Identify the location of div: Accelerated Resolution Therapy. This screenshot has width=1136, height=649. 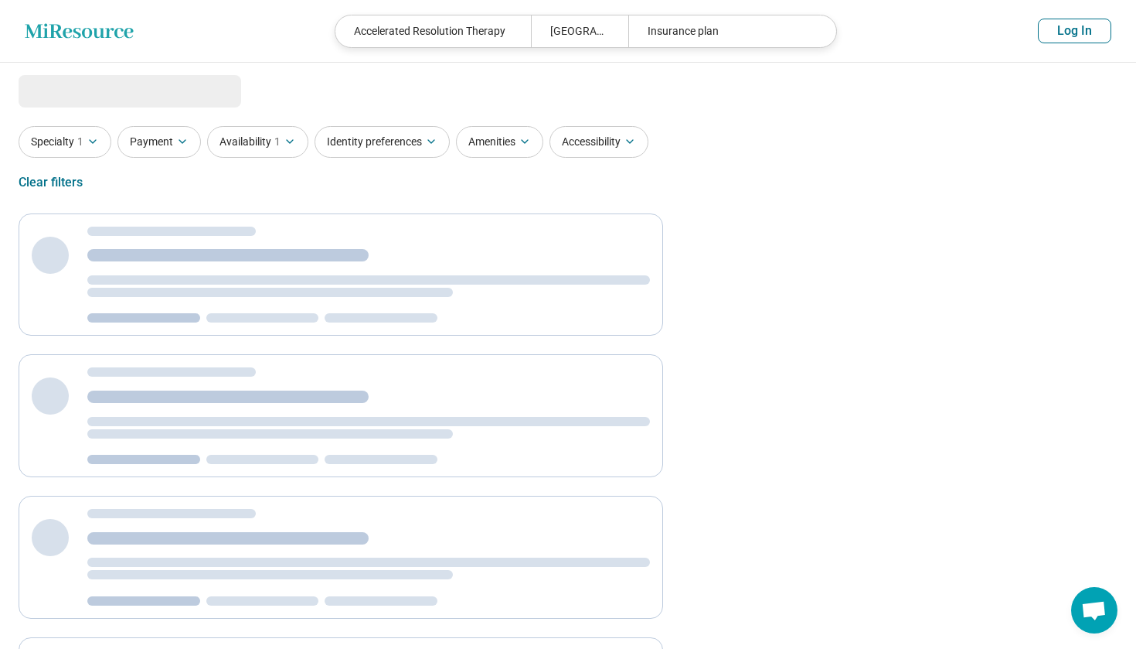
(433, 31).